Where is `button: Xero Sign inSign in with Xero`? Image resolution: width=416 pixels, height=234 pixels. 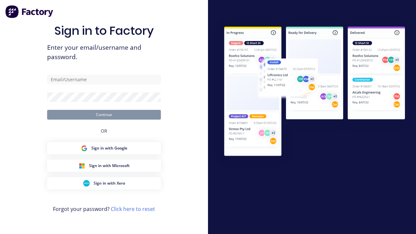 button: Xero Sign inSign in with Xero is located at coordinates (104, 183).